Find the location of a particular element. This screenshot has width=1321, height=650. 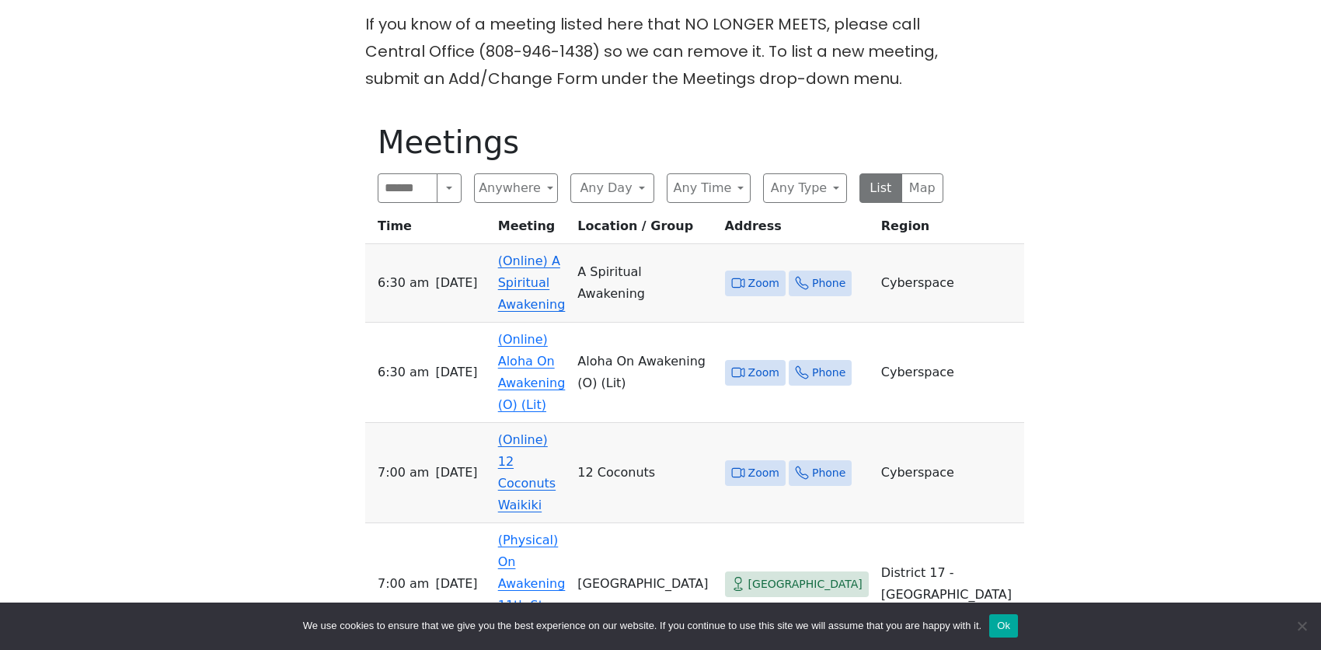

td: Aloha On Awakening (O) (Lit) is located at coordinates (644, 372).